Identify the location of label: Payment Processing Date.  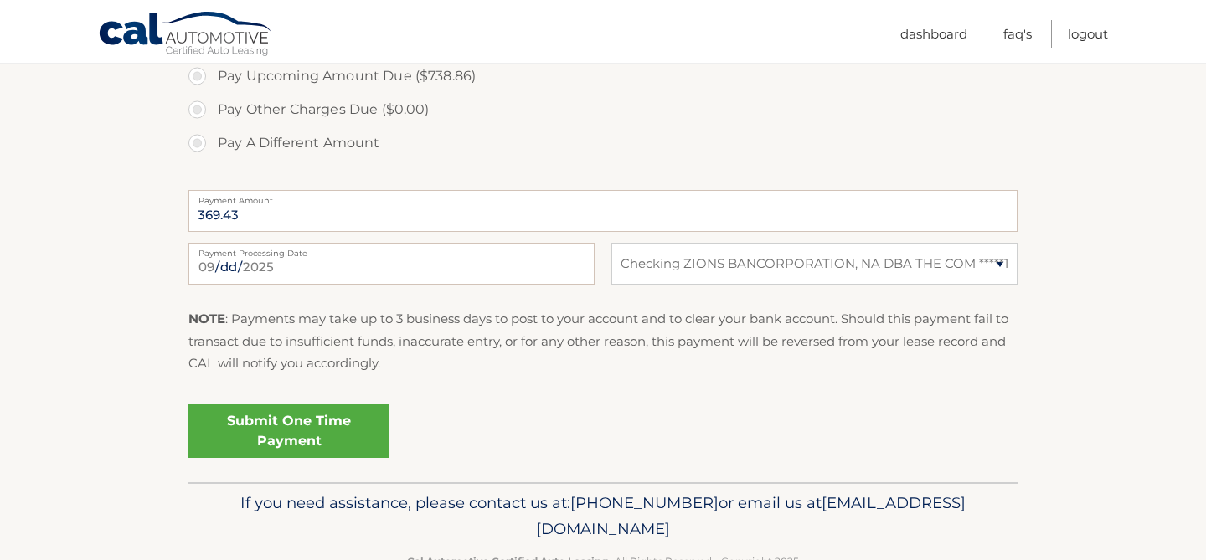
(391, 249).